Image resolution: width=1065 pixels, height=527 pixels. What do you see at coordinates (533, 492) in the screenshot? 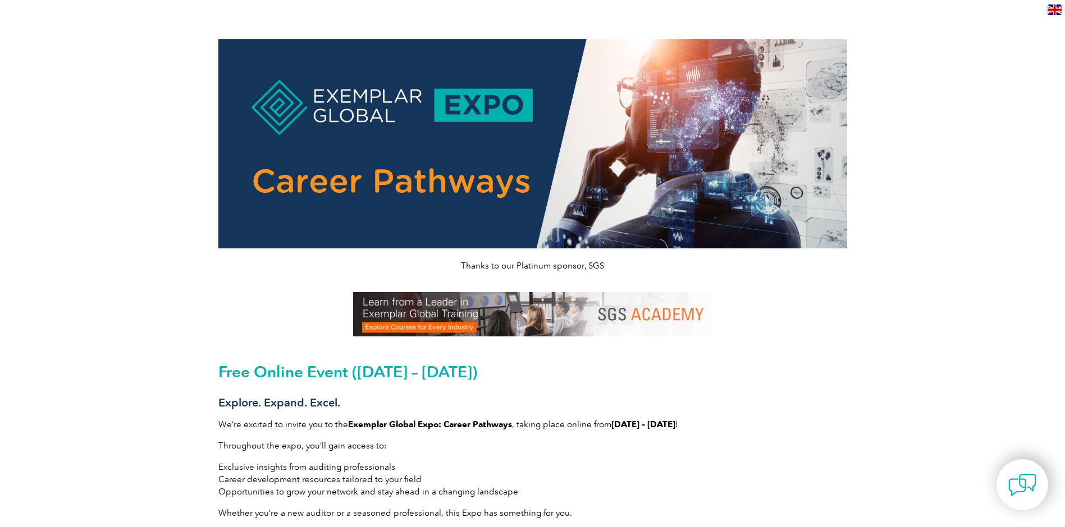
I see `li: Opportunities to grow your network and stay ahead in a changing landscape` at bounding box center [533, 492].